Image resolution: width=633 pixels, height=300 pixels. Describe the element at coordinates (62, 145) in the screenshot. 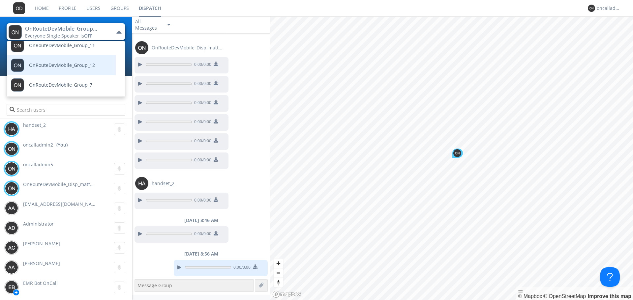

I see `div: (You)` at that location.